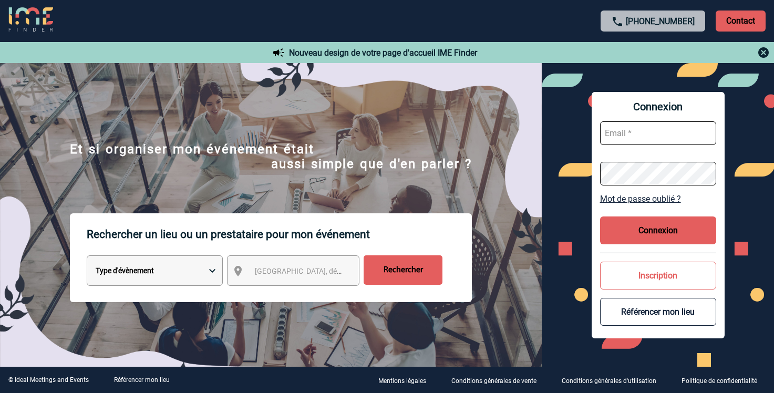  Describe the element at coordinates (48, 380) in the screenshot. I see `div: © Ideal Meetings and Events` at that location.